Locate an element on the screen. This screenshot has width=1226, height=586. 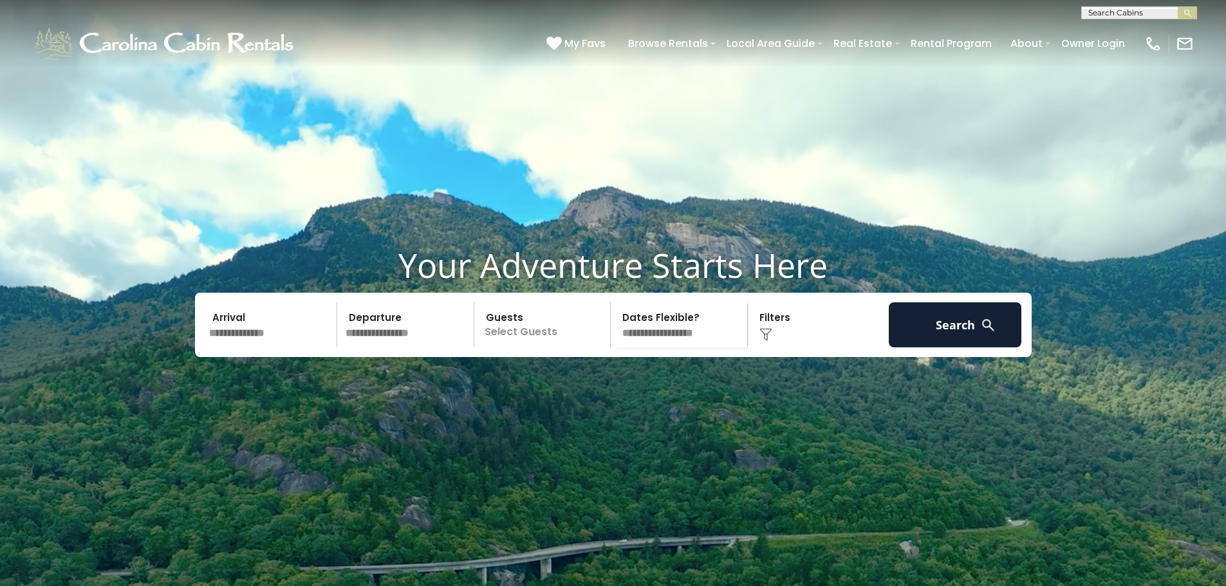
a: Browse Rentals is located at coordinates (668, 43).